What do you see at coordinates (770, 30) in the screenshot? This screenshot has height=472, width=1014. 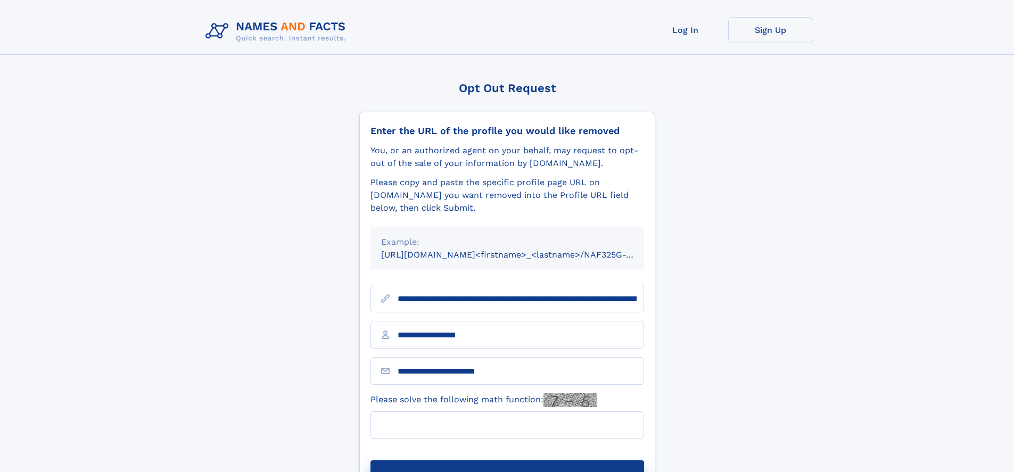 I see `a: Sign Up` at bounding box center [770, 30].